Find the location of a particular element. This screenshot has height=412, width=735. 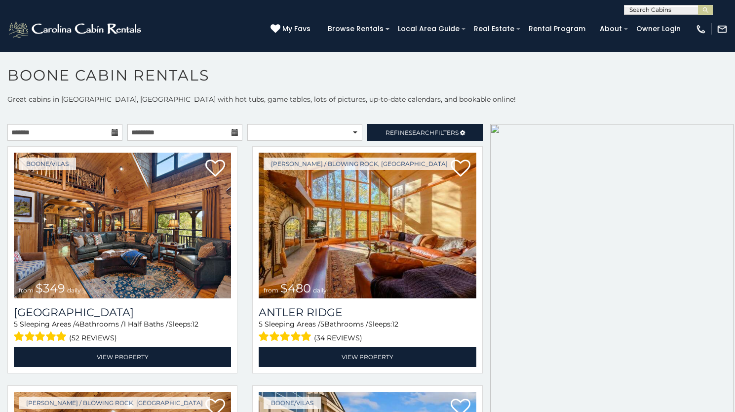

img: 1759438208_thumbnail.jpeg is located at coordinates (122, 225).